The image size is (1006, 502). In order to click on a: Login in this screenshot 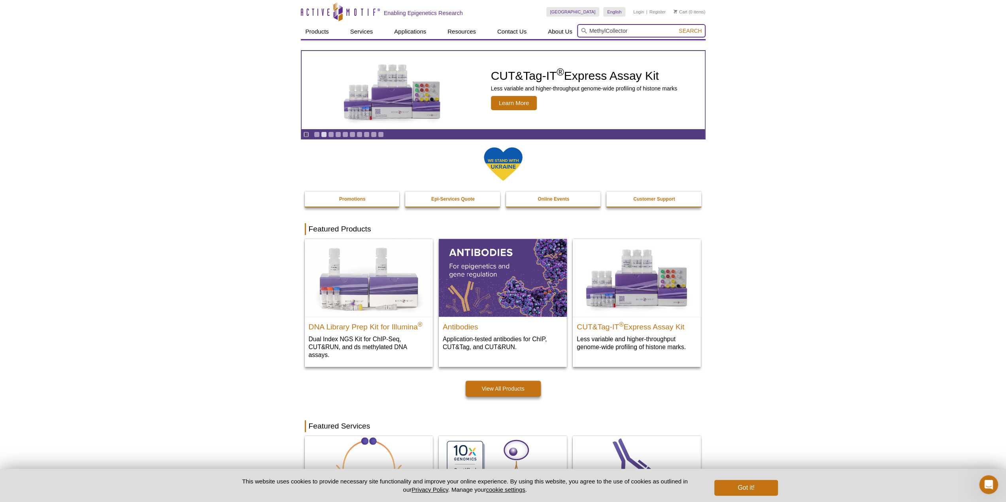, I will do `click(638, 12)`.